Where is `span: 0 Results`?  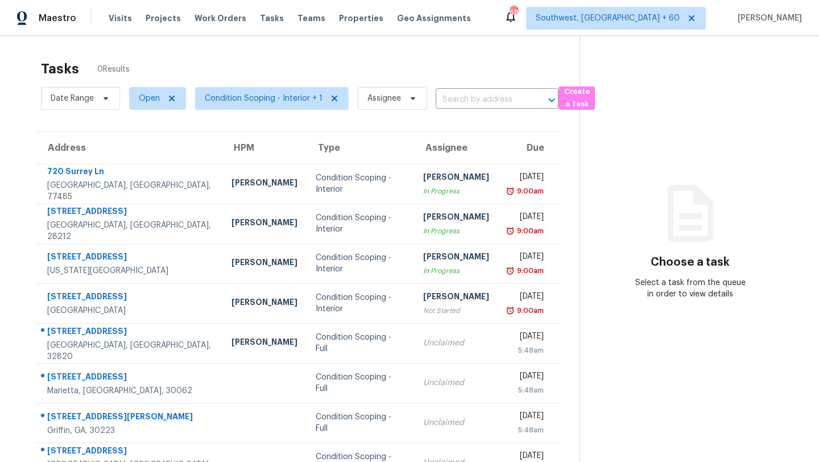 span: 0 Results is located at coordinates (113, 69).